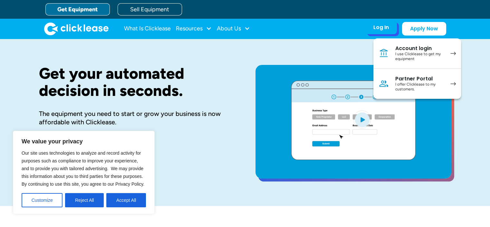  Describe the element at coordinates (137, 82) in the screenshot. I see `h1: Get your automated decision in seconds.` at that location.